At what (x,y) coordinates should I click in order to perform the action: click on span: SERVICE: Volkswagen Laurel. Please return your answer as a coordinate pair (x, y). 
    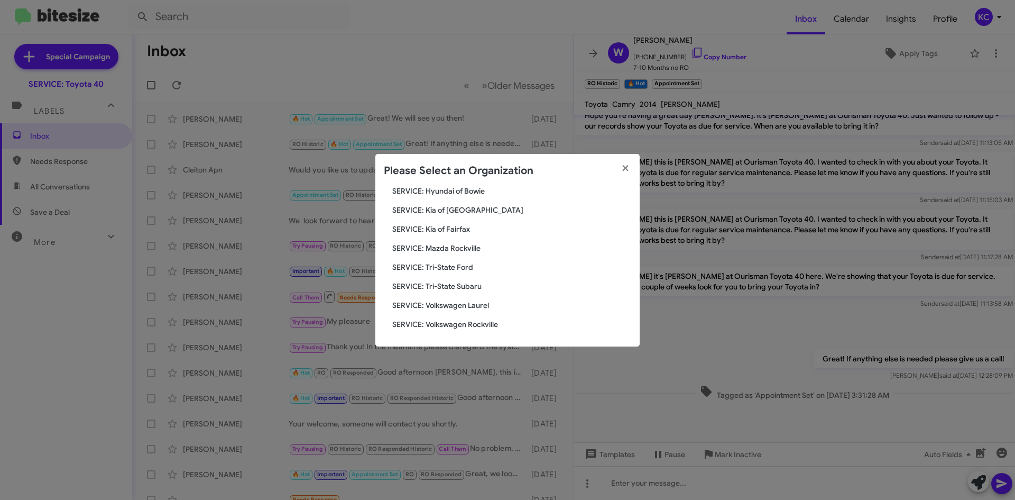
    Looking at the image, I should click on (512, 305).